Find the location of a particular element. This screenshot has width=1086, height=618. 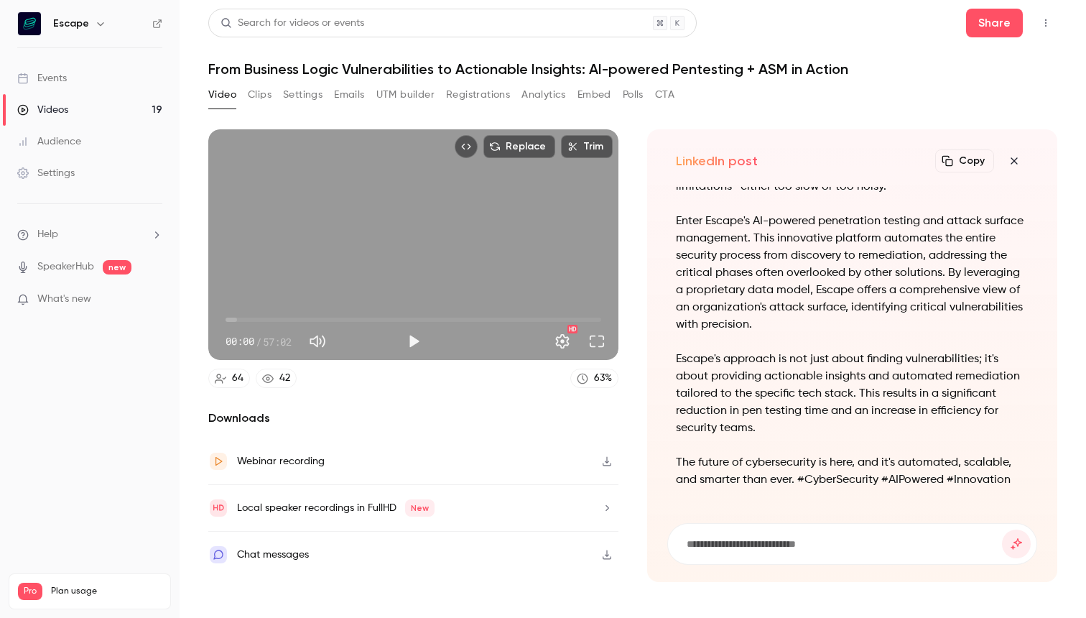

div: 00:00 is located at coordinates (259, 341).